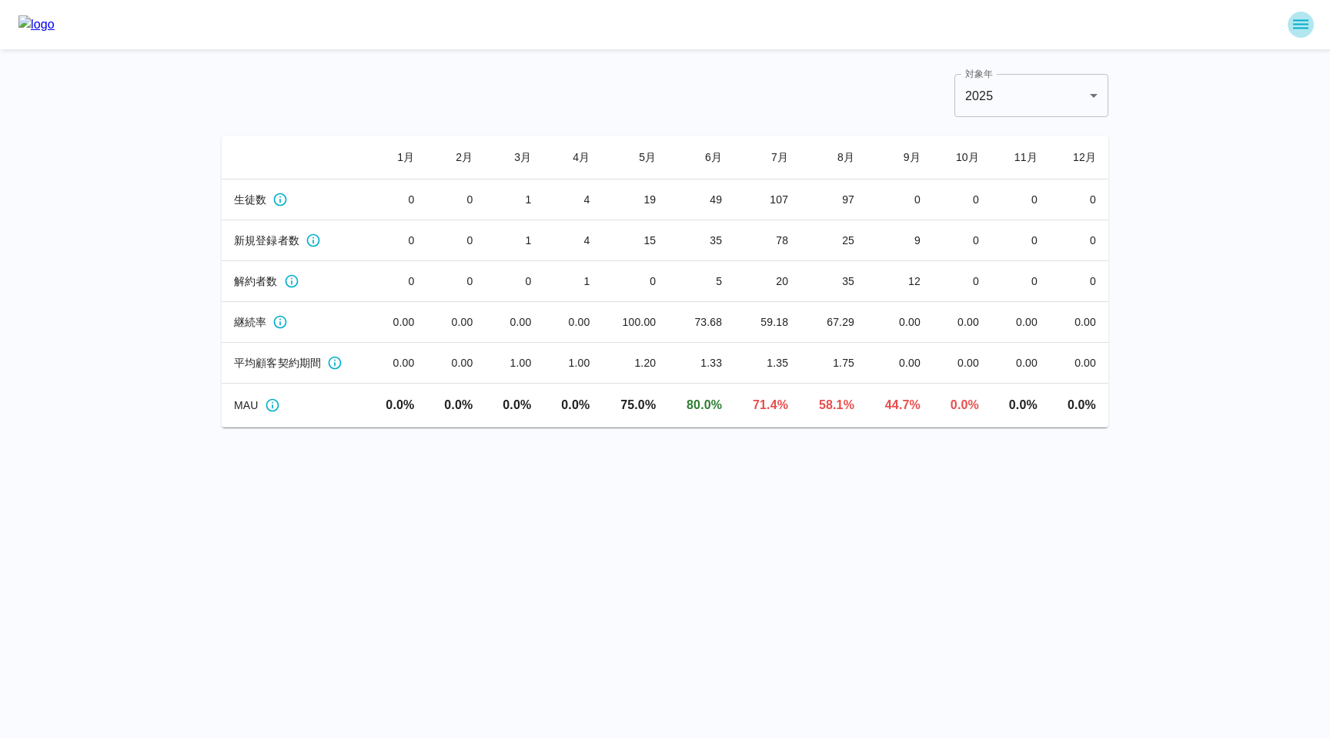 This screenshot has height=738, width=1330. What do you see at coordinates (1079, 157) in the screenshot?
I see `th: 12 月` at bounding box center [1079, 157].